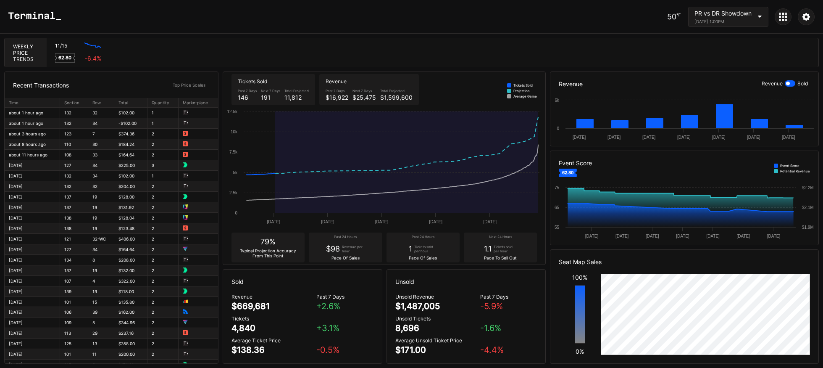 This screenshot has width=823, height=368. What do you see at coordinates (297, 97) in the screenshot?
I see `div: 11,812` at bounding box center [297, 97].